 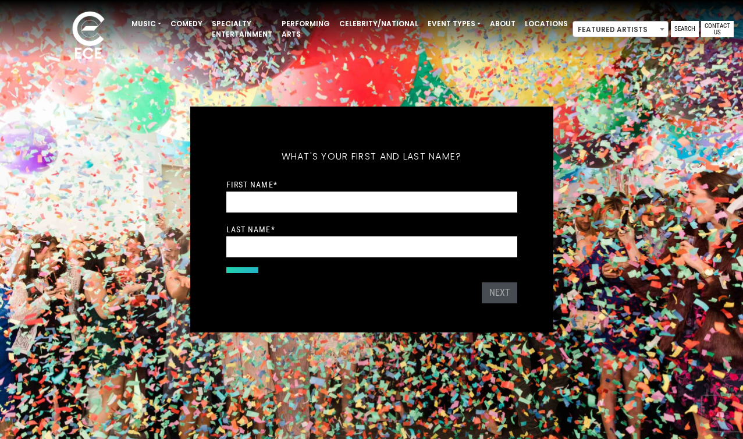 I want to click on label: First Name, so click(x=252, y=184).